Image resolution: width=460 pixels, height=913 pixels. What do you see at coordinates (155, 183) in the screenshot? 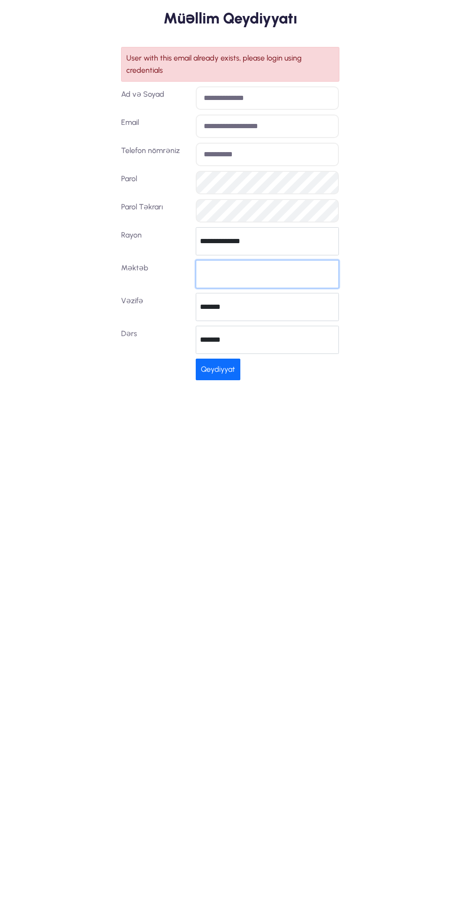
I see `label: Parol` at bounding box center [155, 183].